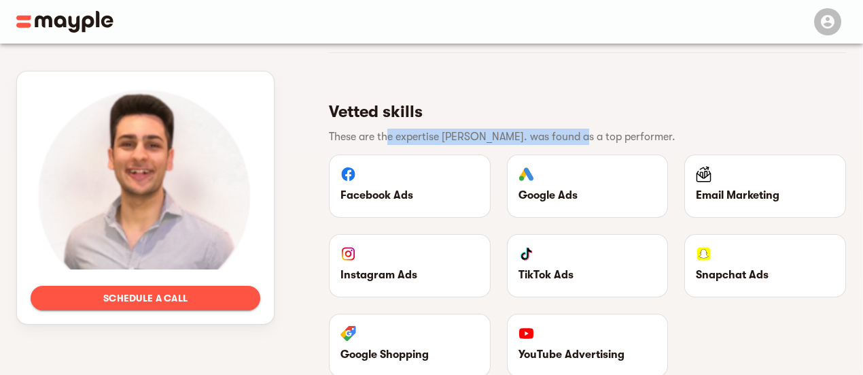  What do you see at coordinates (410, 195) in the screenshot?
I see `p: Facebook Ads` at bounding box center [410, 195].